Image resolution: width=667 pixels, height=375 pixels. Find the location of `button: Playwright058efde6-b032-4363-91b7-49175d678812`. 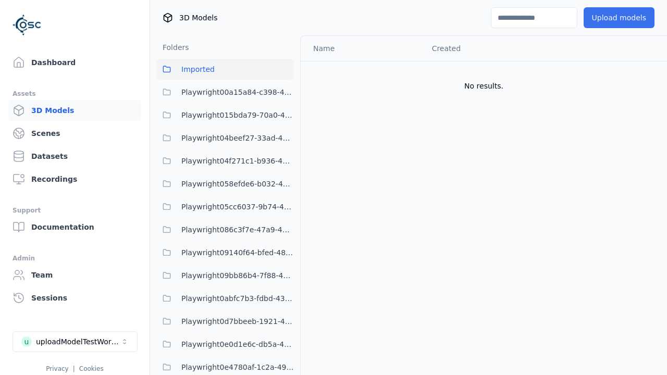

button: Playwright058efde6-b032-4363-91b7-49175d678812 is located at coordinates (225, 184).